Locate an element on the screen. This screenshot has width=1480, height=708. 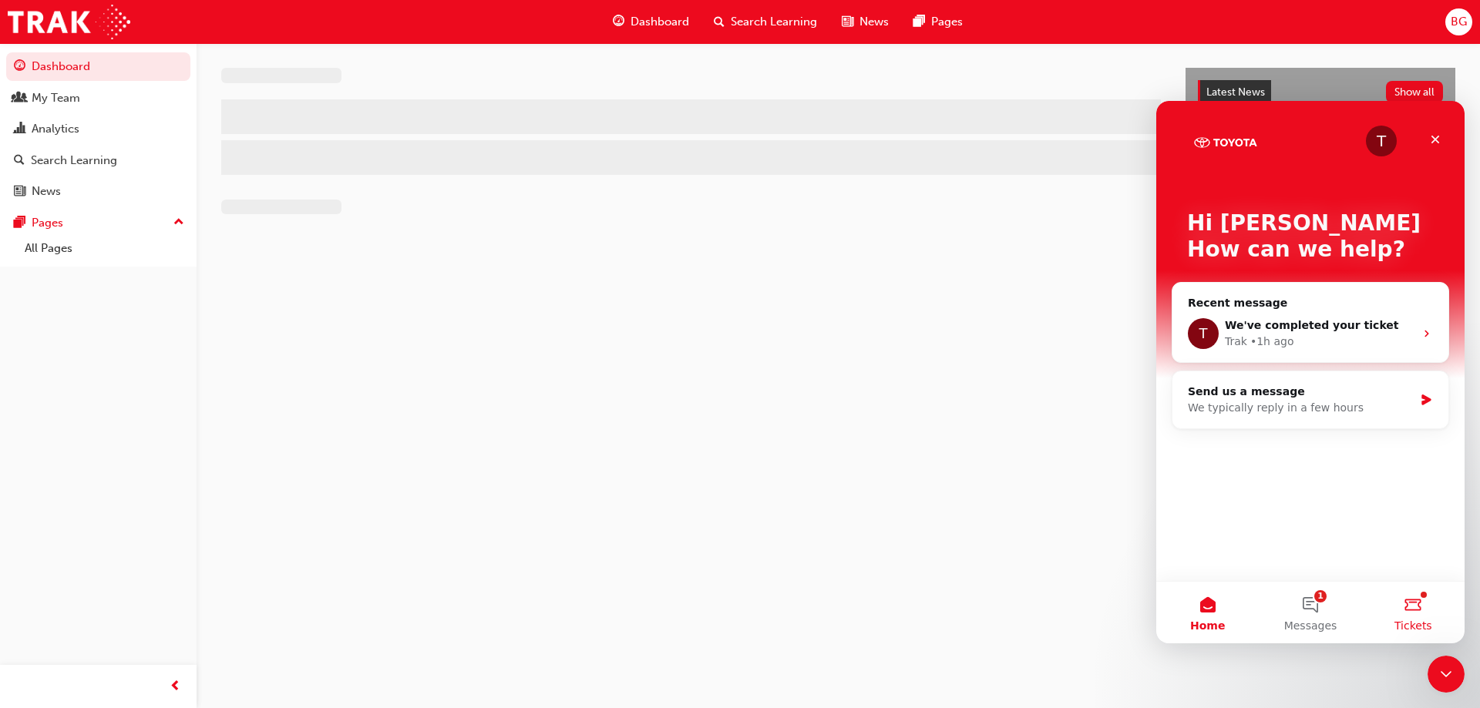
img: Trak is located at coordinates (69, 22).